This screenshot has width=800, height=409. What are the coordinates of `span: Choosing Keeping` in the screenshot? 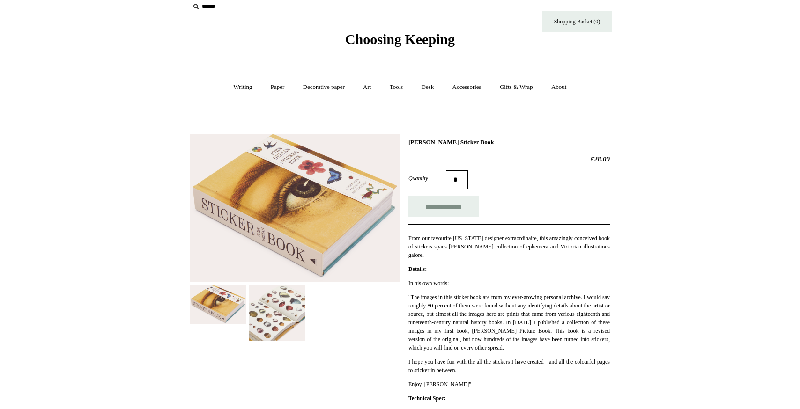 It's located at (400, 39).